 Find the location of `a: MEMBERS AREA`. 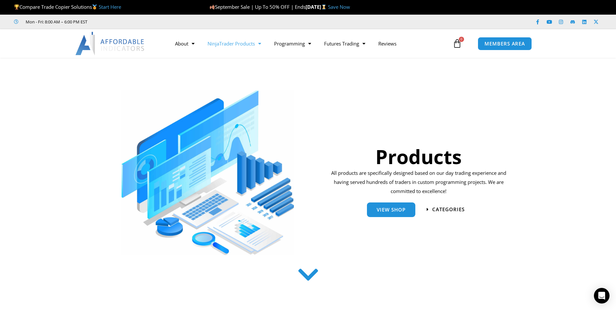

a: MEMBERS AREA is located at coordinates (505, 44).